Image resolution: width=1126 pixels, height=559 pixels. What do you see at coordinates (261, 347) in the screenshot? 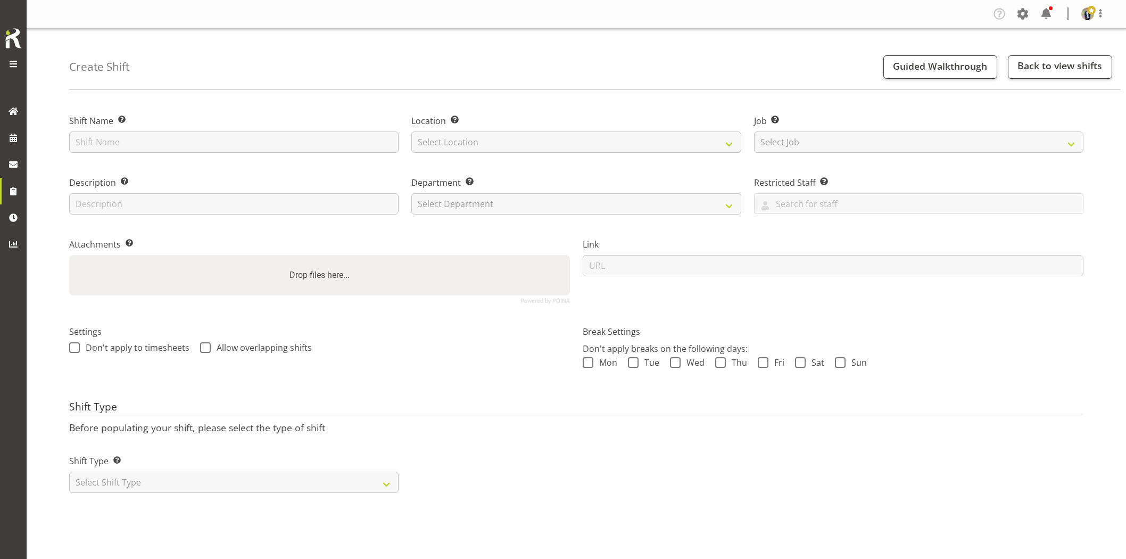
I see `span: Allow overlapping shifts` at bounding box center [261, 347].